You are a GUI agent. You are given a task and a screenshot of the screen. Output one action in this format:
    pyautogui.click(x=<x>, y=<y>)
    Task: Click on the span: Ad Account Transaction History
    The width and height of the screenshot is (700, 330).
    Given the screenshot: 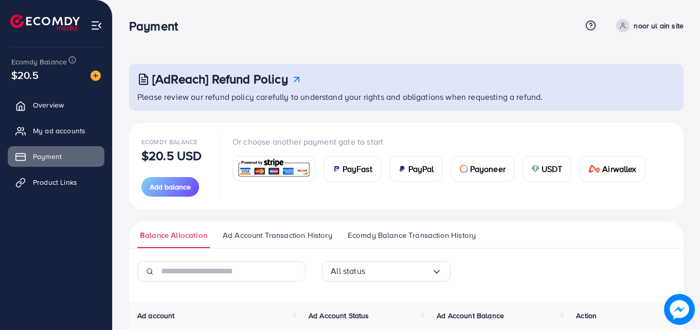 What is the action you would take?
    pyautogui.click(x=277, y=235)
    